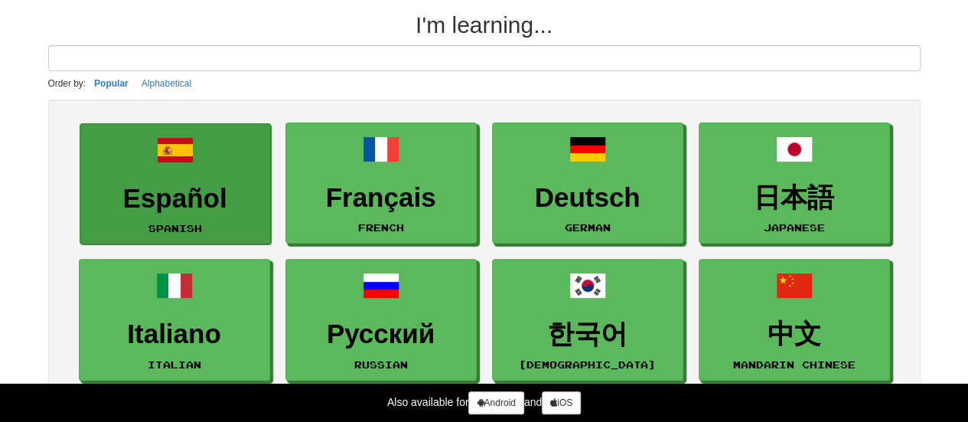 The height and width of the screenshot is (422, 968). What do you see at coordinates (381, 319) in the screenshot?
I see `a: РусскийRussian` at bounding box center [381, 319].